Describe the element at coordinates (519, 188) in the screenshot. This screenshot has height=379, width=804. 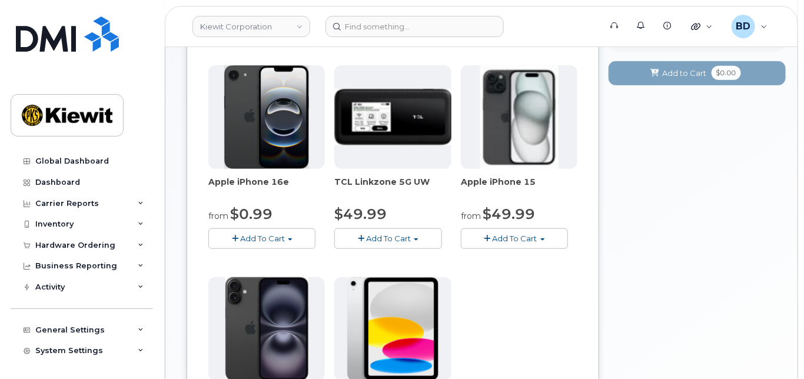
I see `span: Apple iPhone 15` at that location.